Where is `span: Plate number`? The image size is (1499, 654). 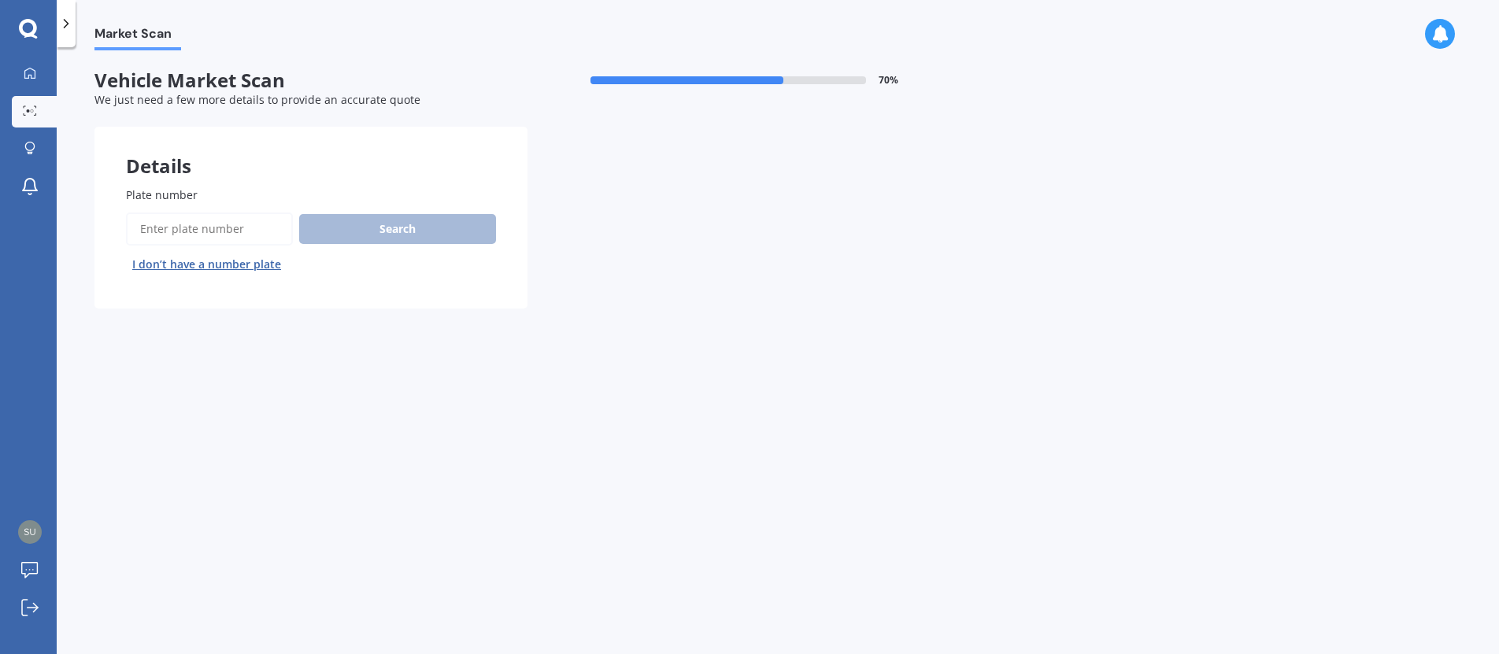
span: Plate number is located at coordinates (161, 194).